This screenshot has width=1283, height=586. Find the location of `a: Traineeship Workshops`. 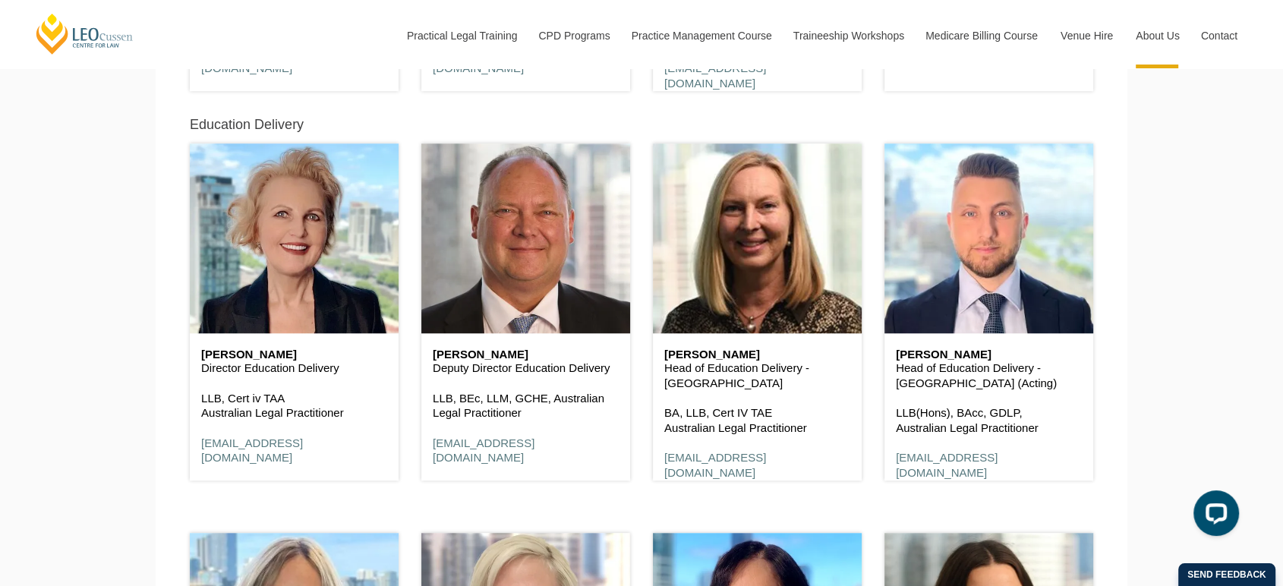

a: Traineeship Workshops is located at coordinates (848, 36).